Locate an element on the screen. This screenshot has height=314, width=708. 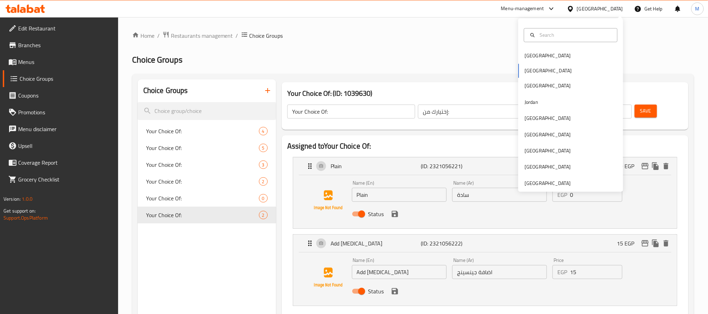
li: ExpandAdd GinsengName (En)Name (Ar)PriceEGPStatussave is located at coordinates (485, 270).